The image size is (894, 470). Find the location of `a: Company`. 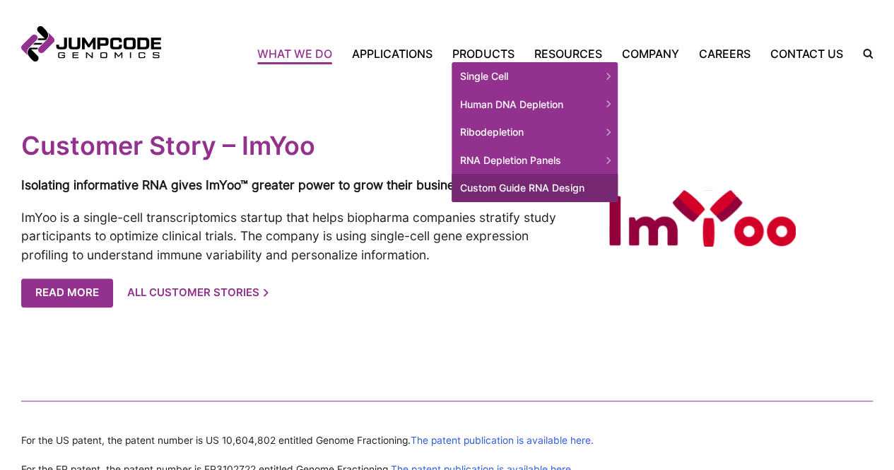

a: Company is located at coordinates (650, 54).